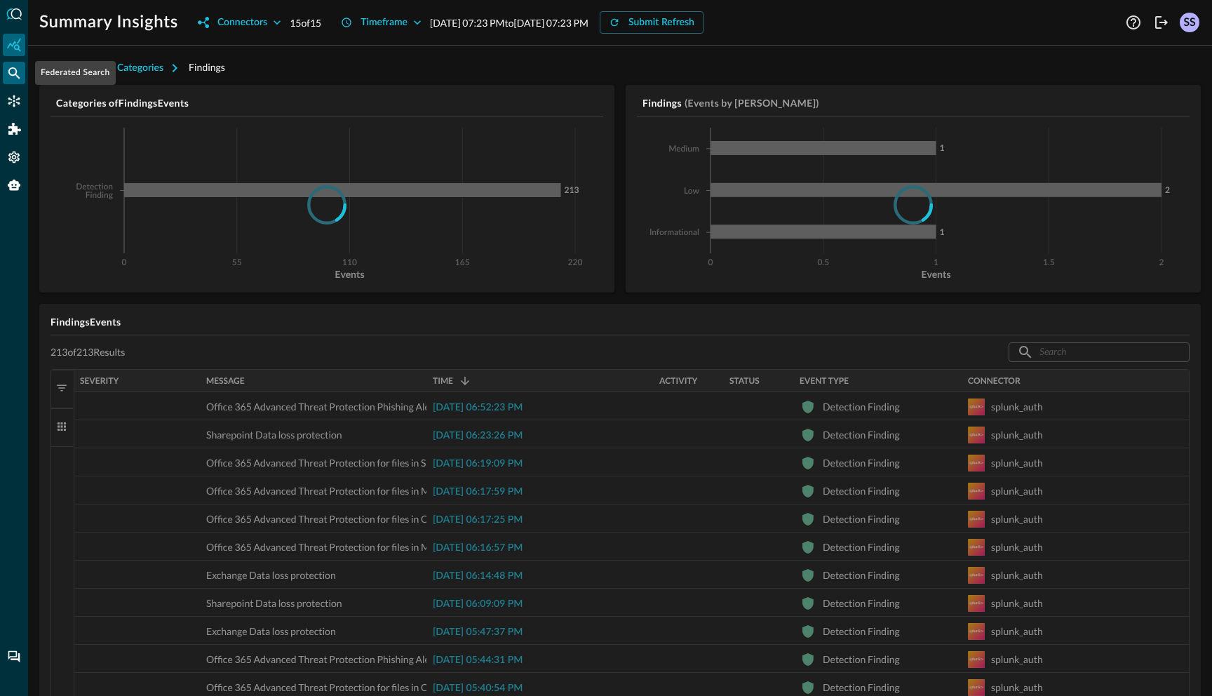 Image resolution: width=1212 pixels, height=696 pixels. I want to click on button: Investigation Categories, so click(114, 68).